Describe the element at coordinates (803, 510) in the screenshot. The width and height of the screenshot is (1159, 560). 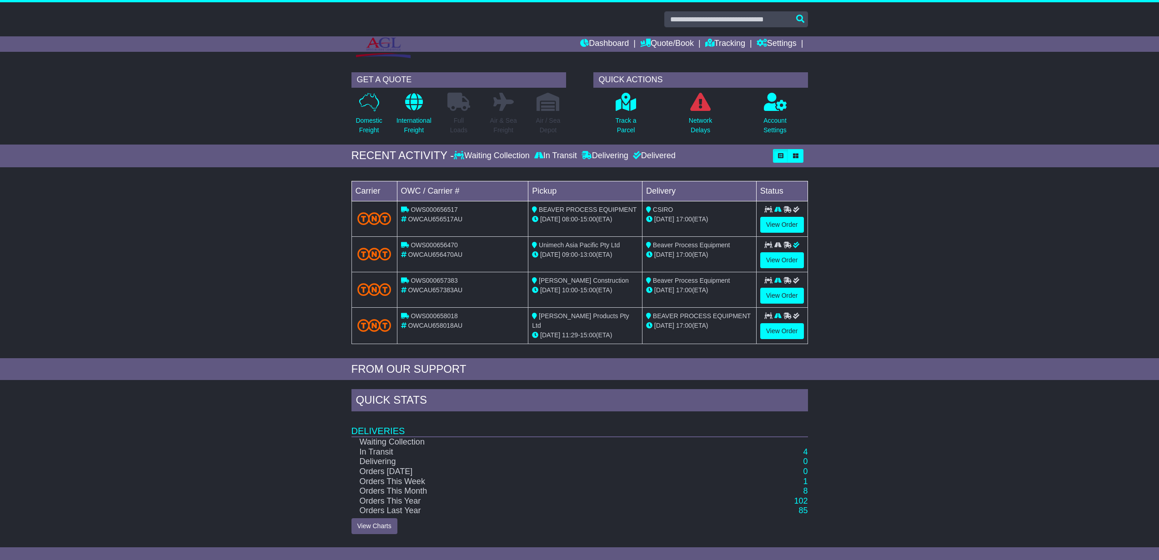
I see `a: 85` at that location.